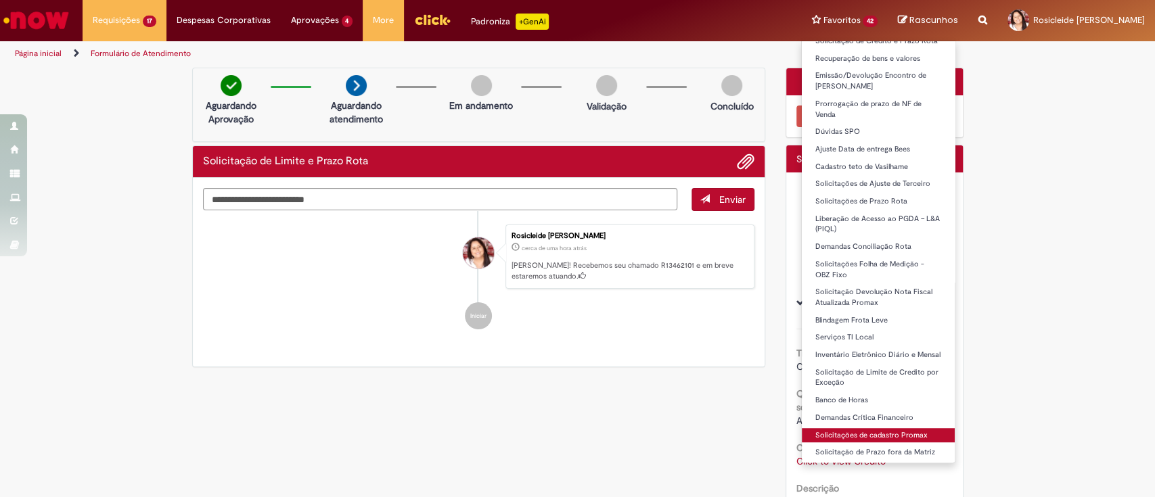 The image size is (1155, 497). What do you see at coordinates (812, 448) in the screenshot?
I see `b: Crédito` at bounding box center [812, 448].